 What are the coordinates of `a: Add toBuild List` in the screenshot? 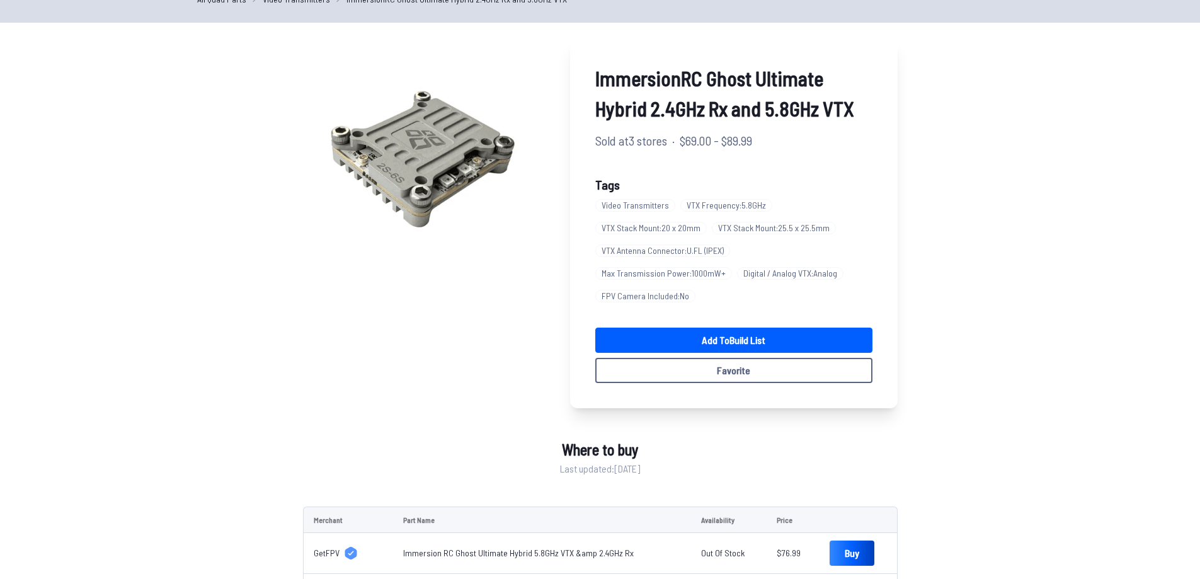 It's located at (734, 340).